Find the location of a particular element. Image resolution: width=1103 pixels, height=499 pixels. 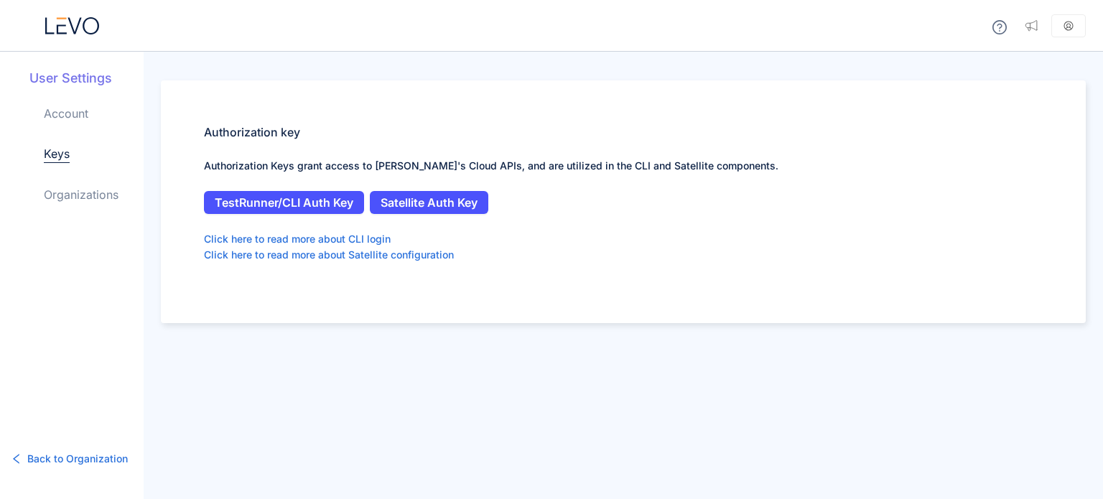

span: TestRunner/CLI Auth Key is located at coordinates (284, 202).